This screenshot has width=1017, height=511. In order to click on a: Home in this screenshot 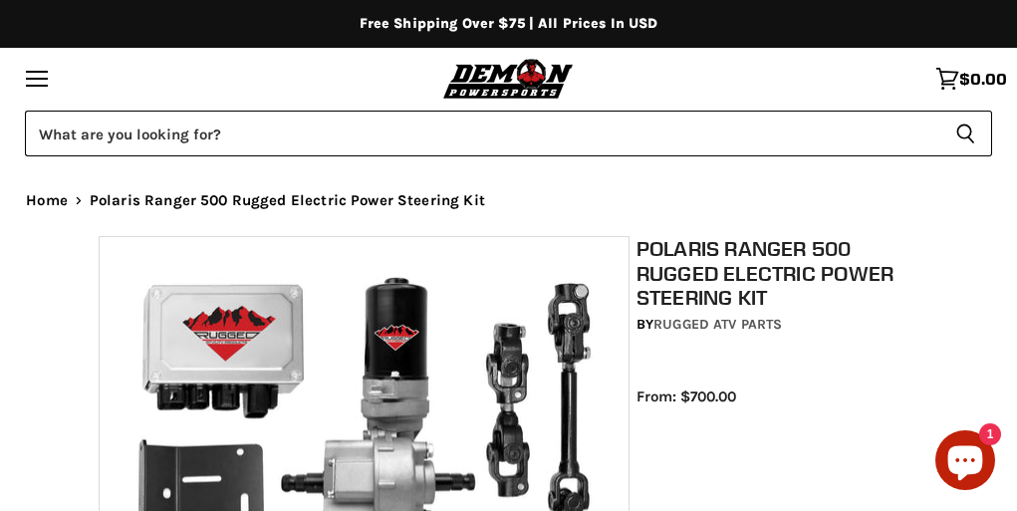, I will do `click(47, 200)`.